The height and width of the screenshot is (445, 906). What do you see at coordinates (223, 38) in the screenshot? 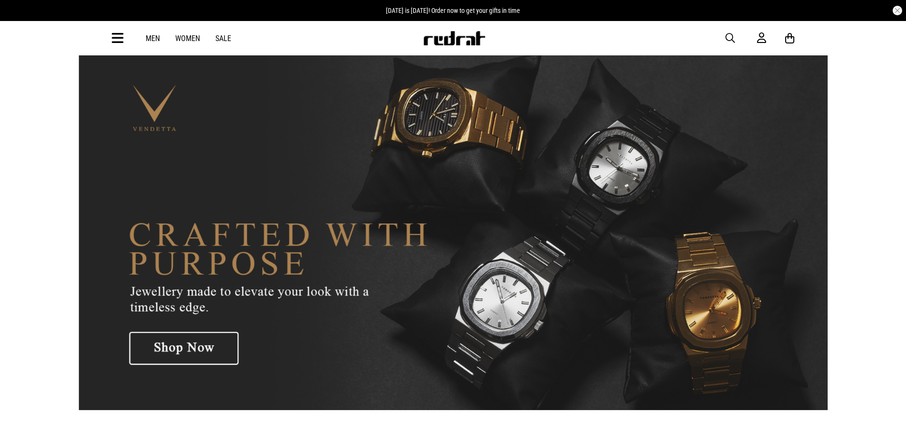
I see `a: Sale` at bounding box center [223, 38].